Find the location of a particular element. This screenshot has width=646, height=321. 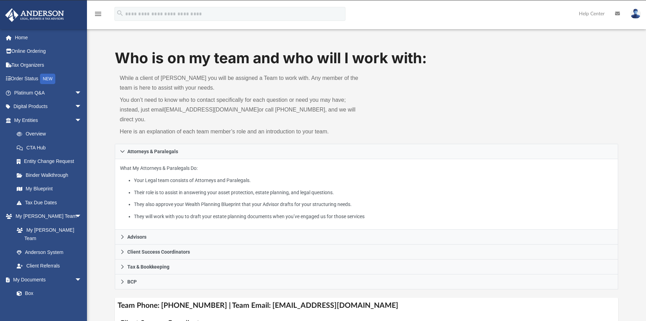

span: BCP is located at coordinates (132, 282).